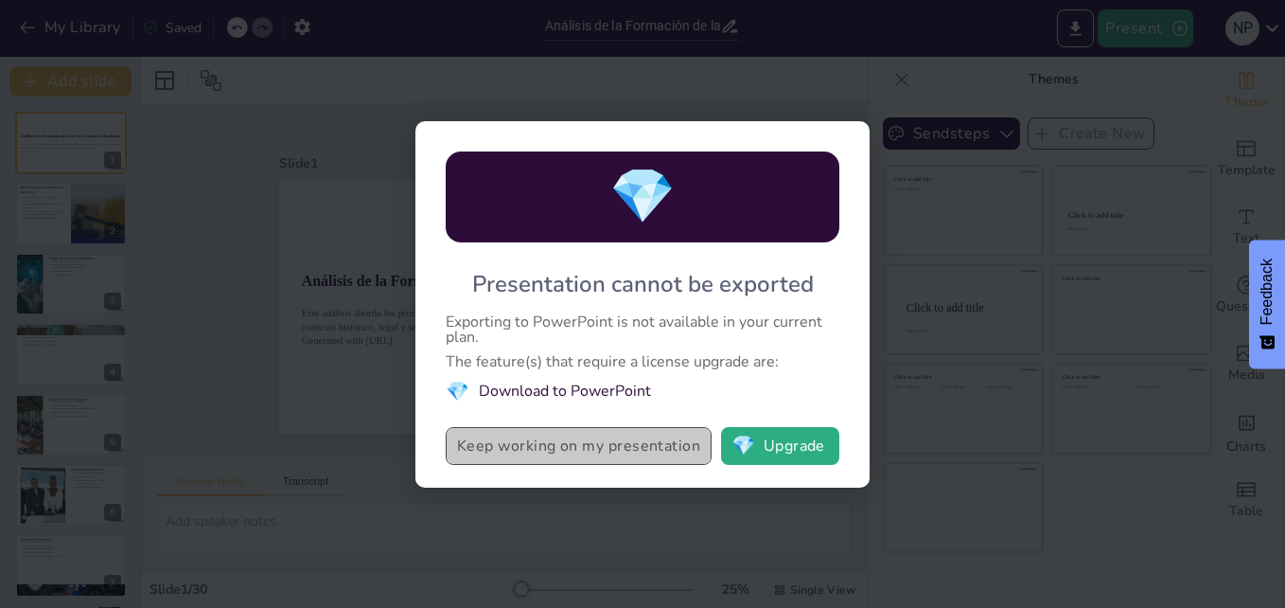 Image resolution: width=1285 pixels, height=608 pixels. I want to click on span: Feedback, so click(1267, 291).